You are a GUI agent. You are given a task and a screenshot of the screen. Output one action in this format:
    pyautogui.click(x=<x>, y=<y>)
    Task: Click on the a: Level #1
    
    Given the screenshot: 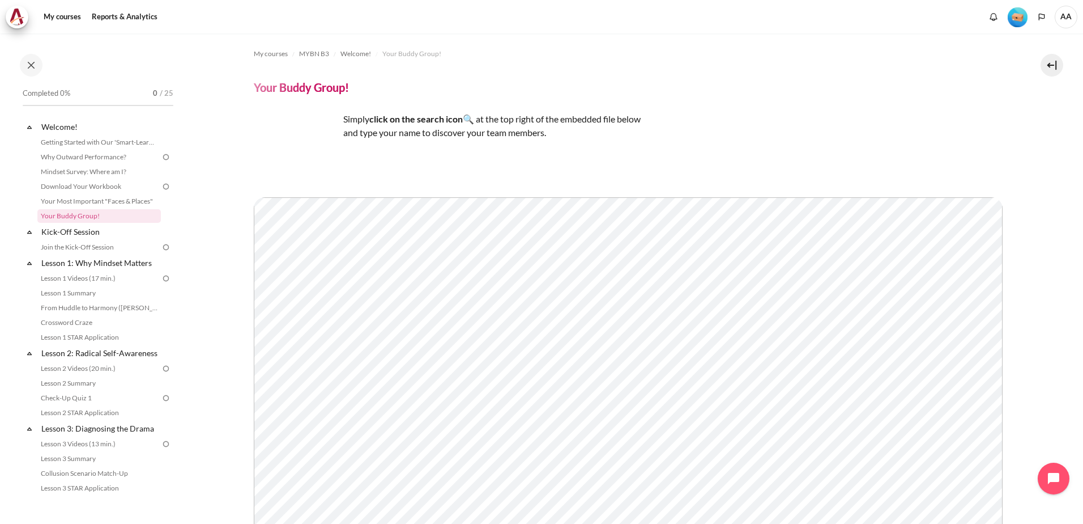 What is the action you would take?
    pyautogui.click(x=1018, y=16)
    